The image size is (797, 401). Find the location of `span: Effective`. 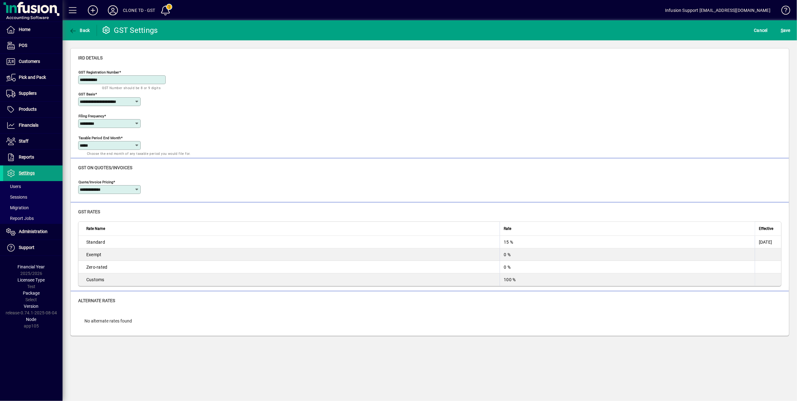

span: Effective is located at coordinates (766, 228).